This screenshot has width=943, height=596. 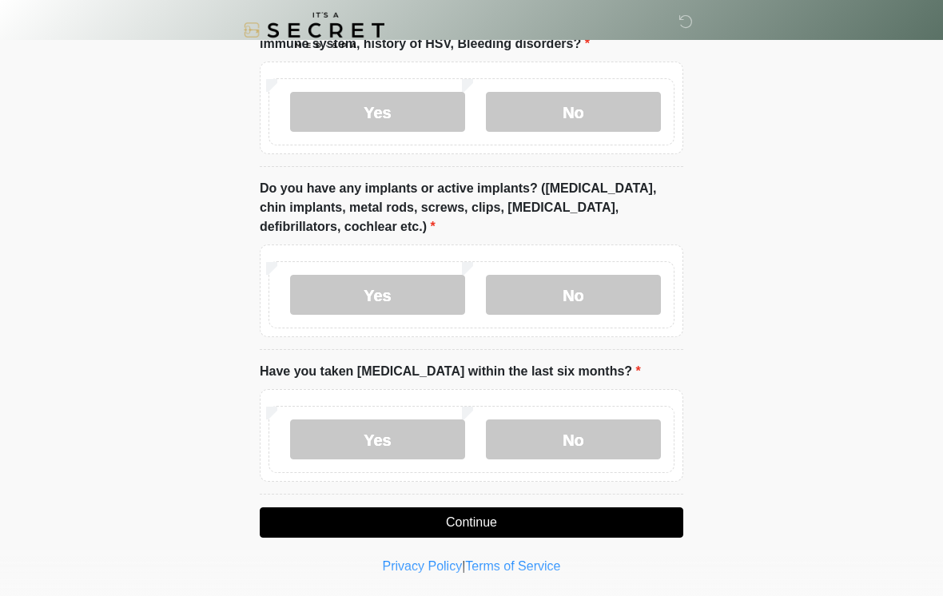 I want to click on img: It's A Secret Med Spa Logo, so click(x=314, y=30).